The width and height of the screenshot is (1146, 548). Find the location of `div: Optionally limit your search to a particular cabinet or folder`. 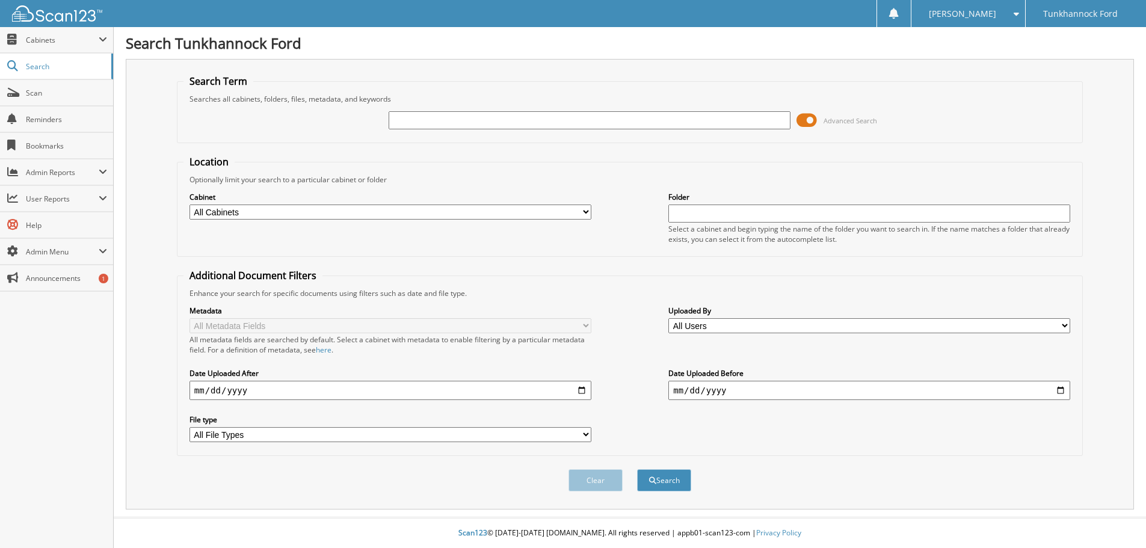

div: Optionally limit your search to a particular cabinet or folder is located at coordinates (630, 179).